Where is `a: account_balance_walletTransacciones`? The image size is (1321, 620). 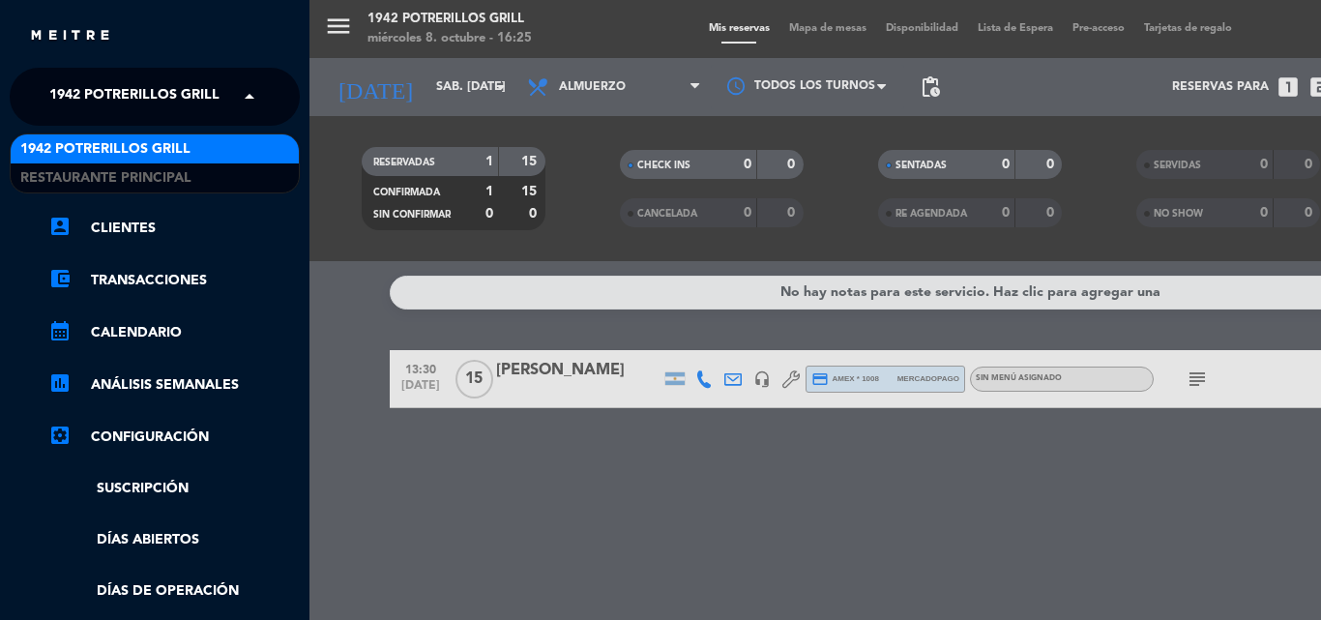
a: account_balance_walletTransacciones is located at coordinates (174, 280).